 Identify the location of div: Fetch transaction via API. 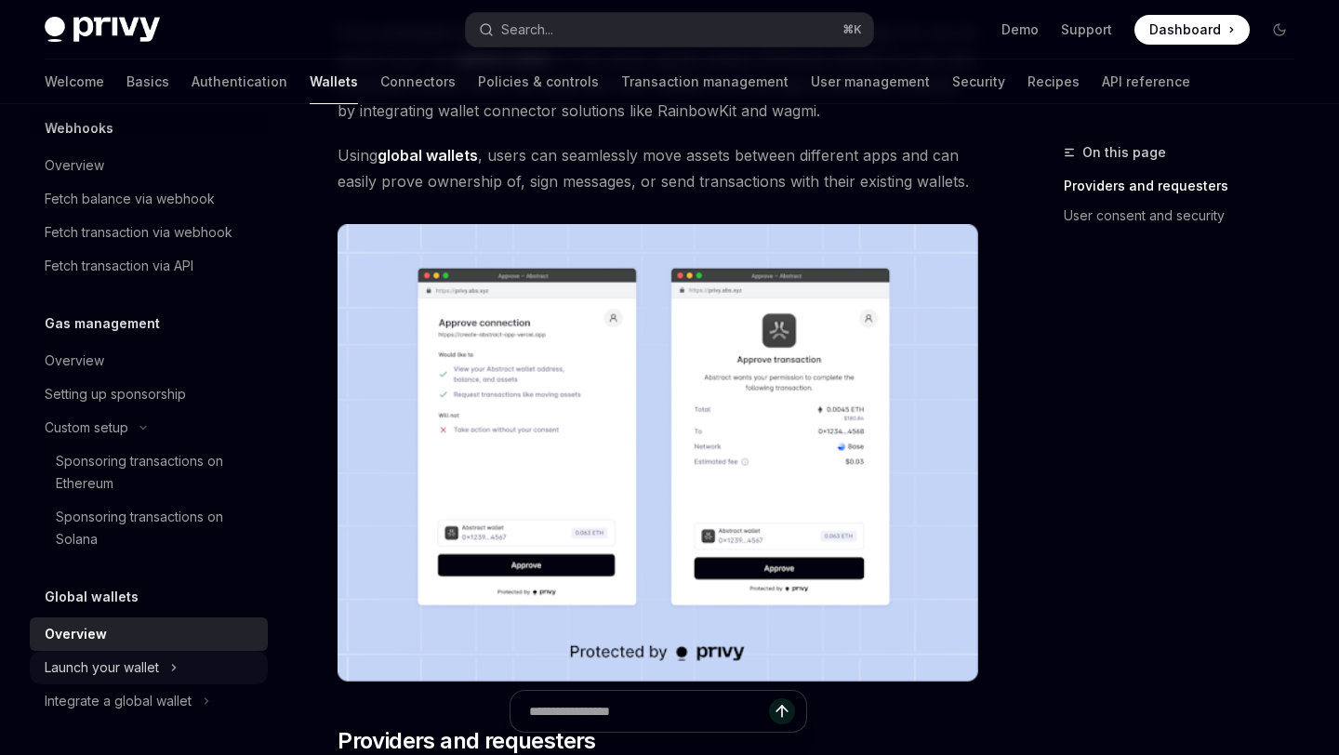
(119, 266).